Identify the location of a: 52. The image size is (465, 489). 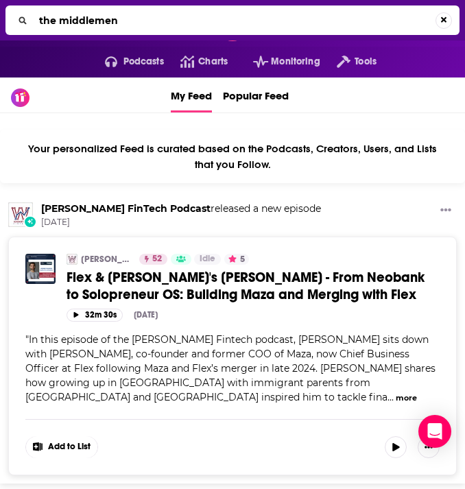
(153, 259).